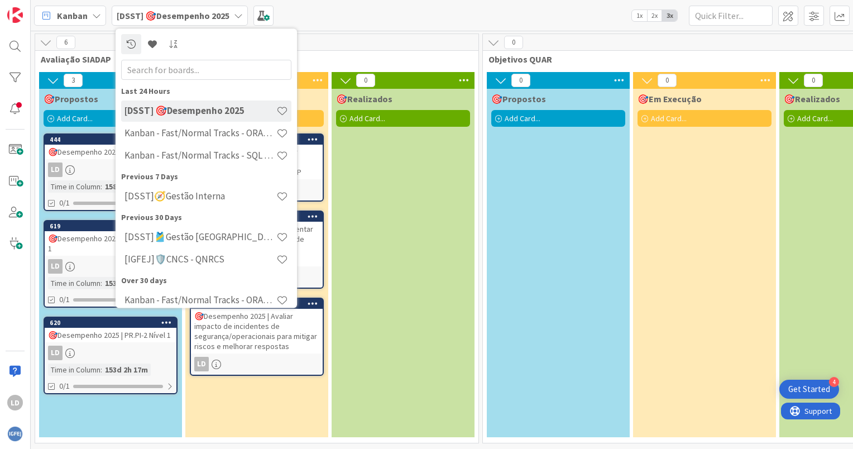  Describe the element at coordinates (126, 186) in the screenshot. I see `div: 158d 22h 1m` at that location.